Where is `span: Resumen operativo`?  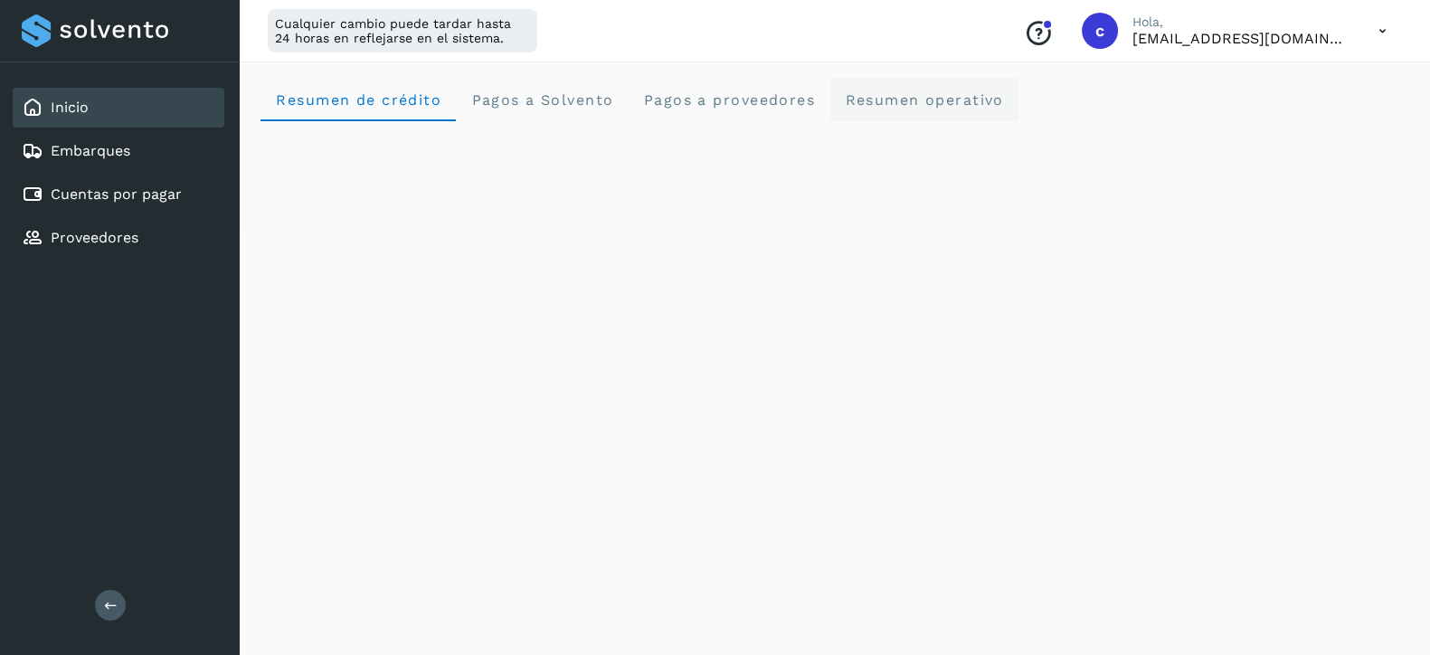
span: Resumen operativo is located at coordinates (923, 99).